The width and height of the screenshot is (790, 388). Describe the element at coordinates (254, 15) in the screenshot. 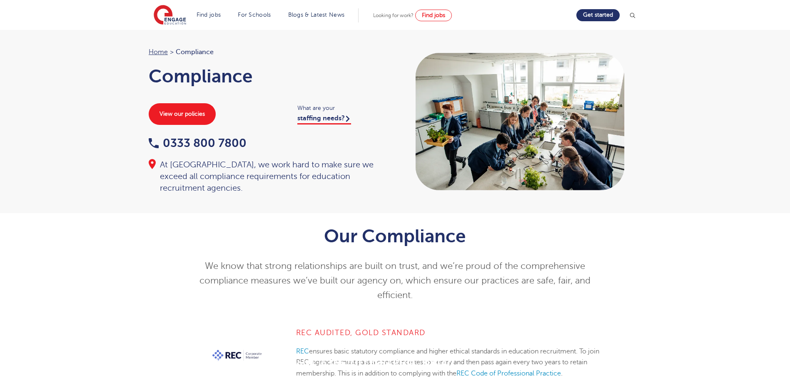

I see `a: For Schools` at that location.